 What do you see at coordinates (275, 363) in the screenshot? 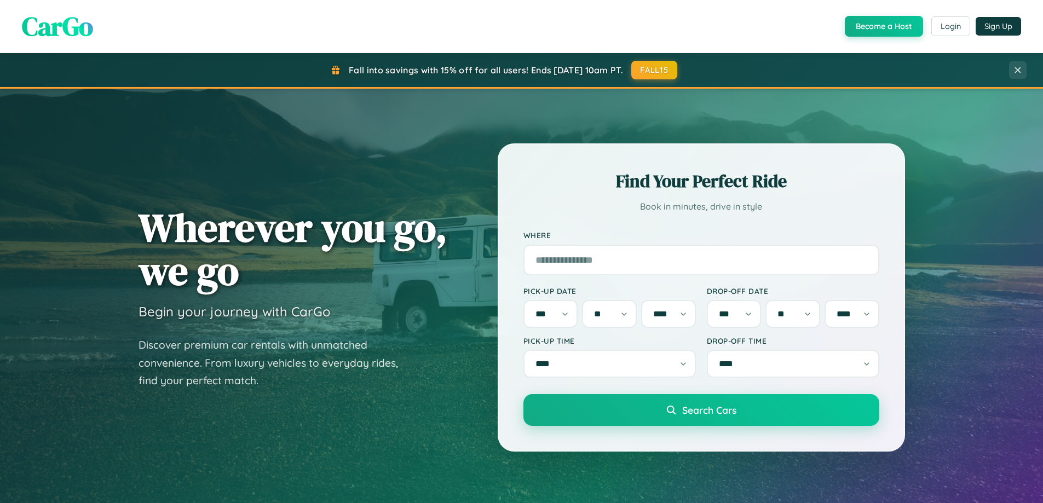
I see `p: Discover premium car rentals with unmatched convenience. From luxury vehicles to everyday rides, ...` at bounding box center [275, 363].